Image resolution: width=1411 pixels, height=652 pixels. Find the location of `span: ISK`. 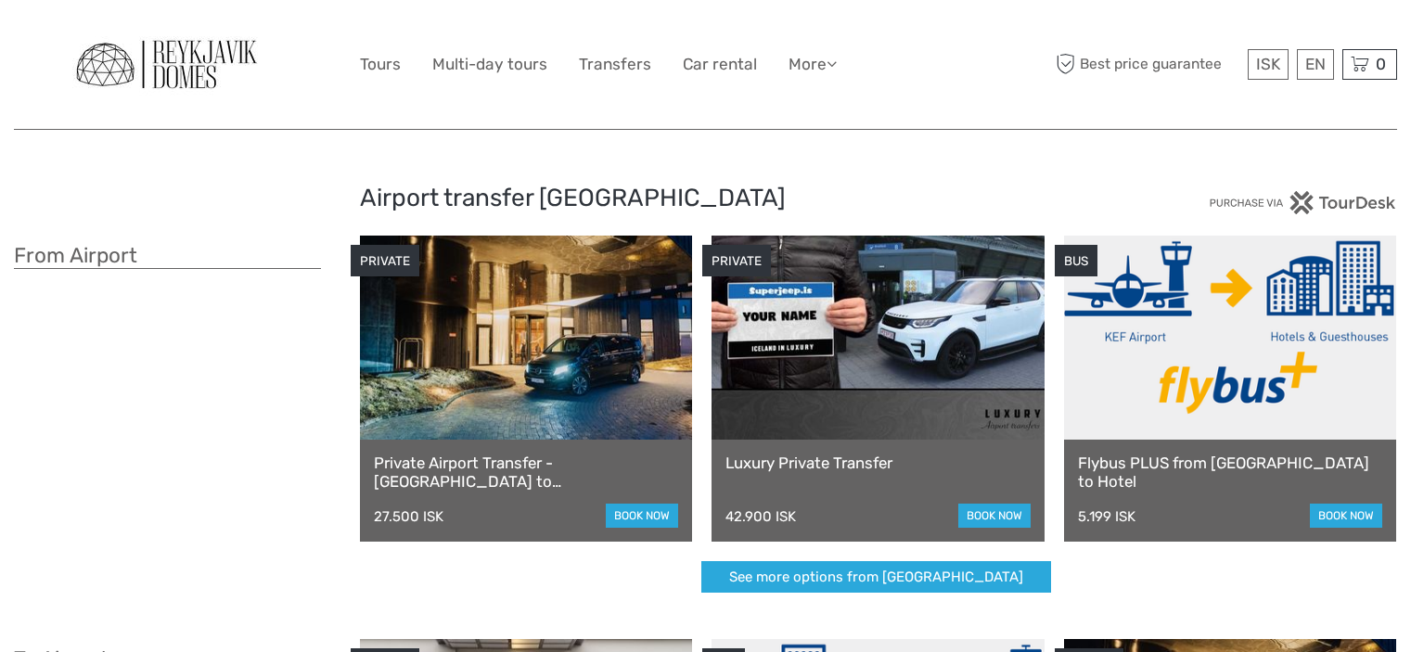

span: ISK is located at coordinates (1268, 64).